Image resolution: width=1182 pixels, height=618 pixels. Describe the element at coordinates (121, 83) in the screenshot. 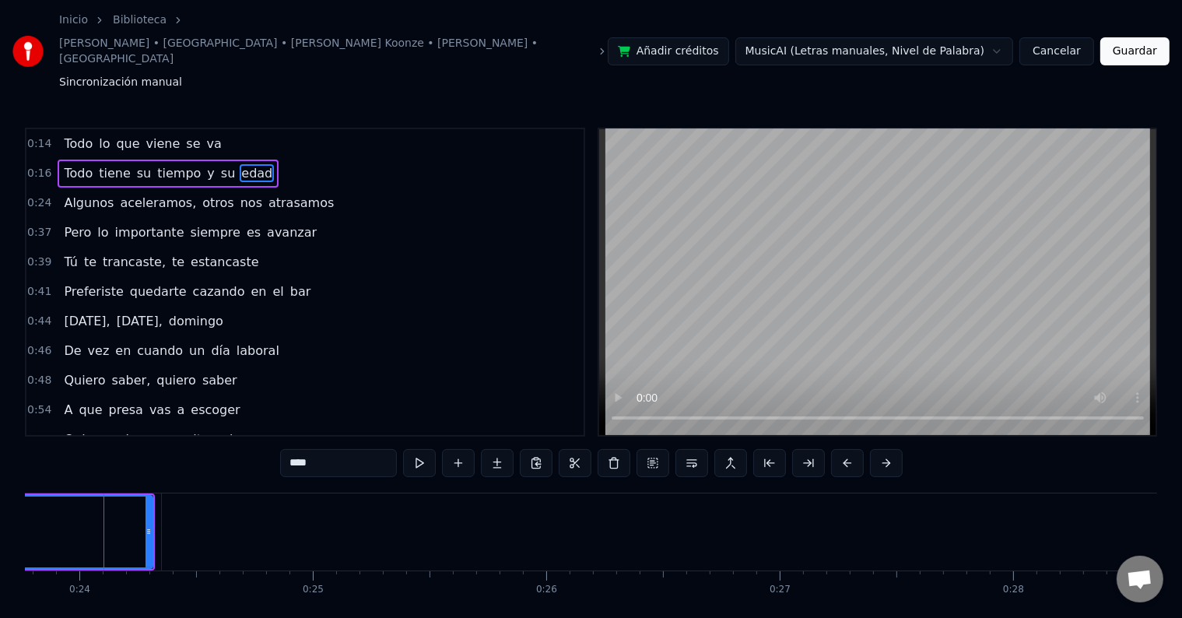

I see `span: Sincronización manual` at that location.